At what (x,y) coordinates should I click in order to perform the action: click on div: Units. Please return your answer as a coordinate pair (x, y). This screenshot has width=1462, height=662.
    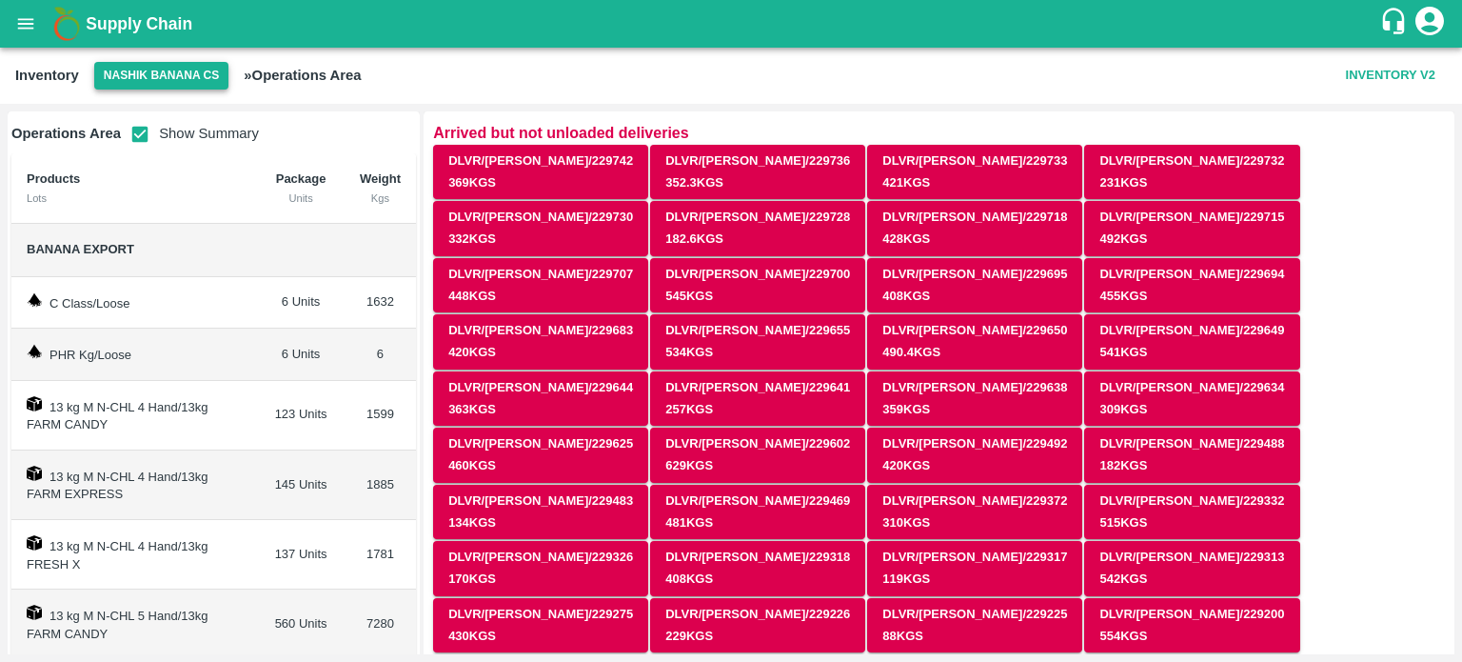
    Looking at the image, I should click on (300, 198).